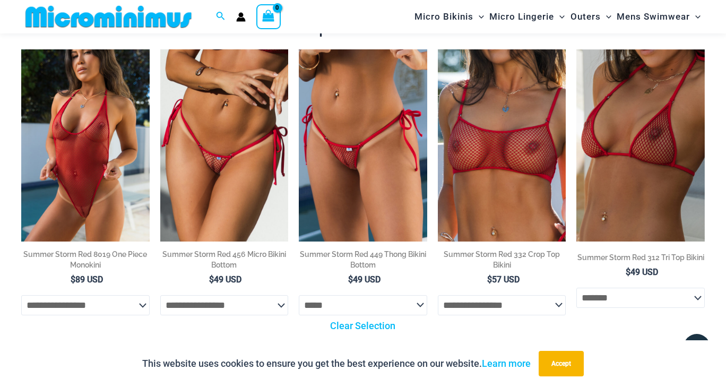 The width and height of the screenshot is (726, 387). I want to click on a: Summer Storm Red 456 Micro 02Summer Storm Red 456 Micro 03Summer Storm Red 456 Micro 03, so click(224, 145).